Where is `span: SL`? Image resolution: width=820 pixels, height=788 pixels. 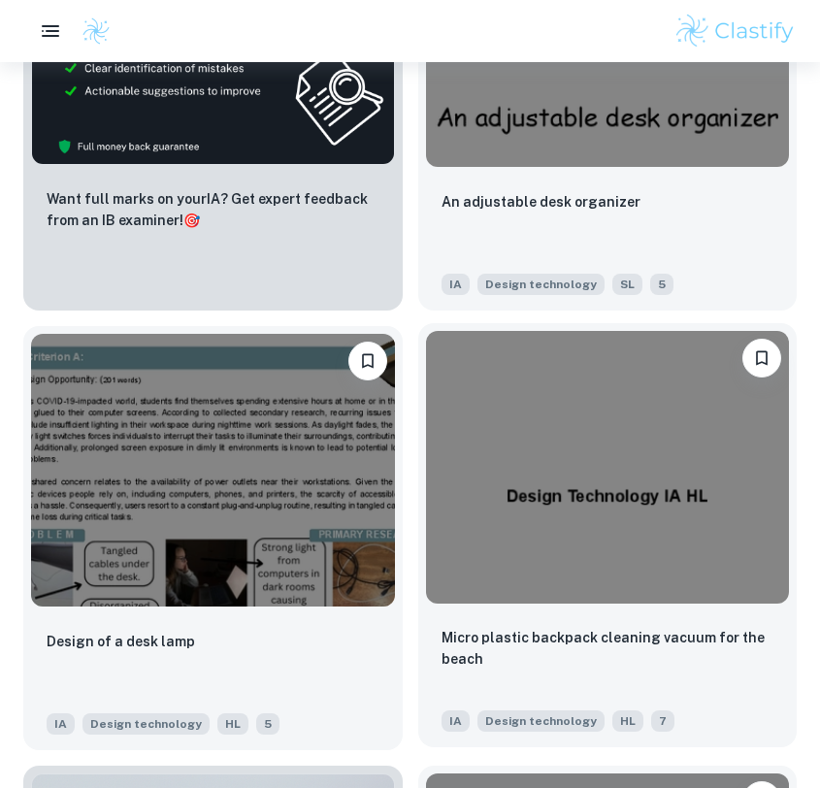
span: SL is located at coordinates (627, 284).